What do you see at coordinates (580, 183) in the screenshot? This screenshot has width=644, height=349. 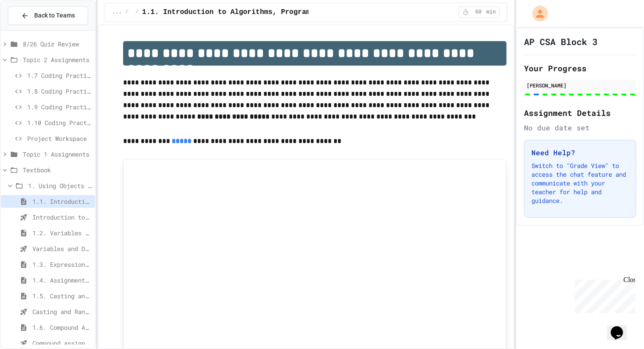 I see `p: Switch to "Grade View" to access the chat feature and communicate with your teacher for help and ...` at bounding box center [580, 183].